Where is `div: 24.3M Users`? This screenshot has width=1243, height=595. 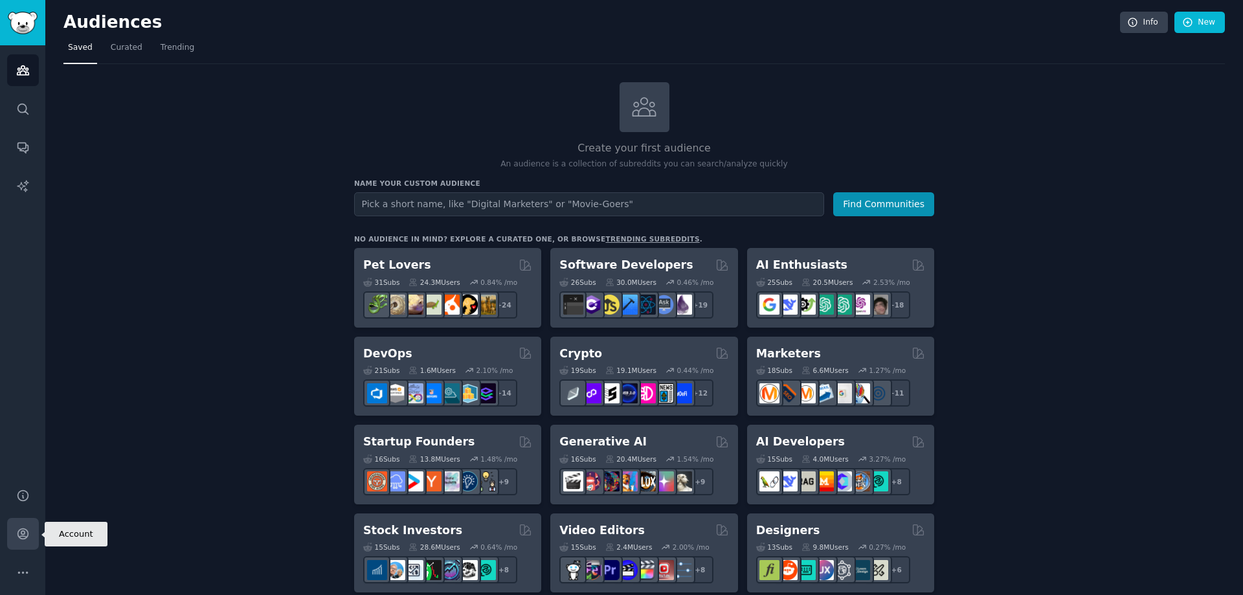
div: 24.3M Users is located at coordinates (434, 282).